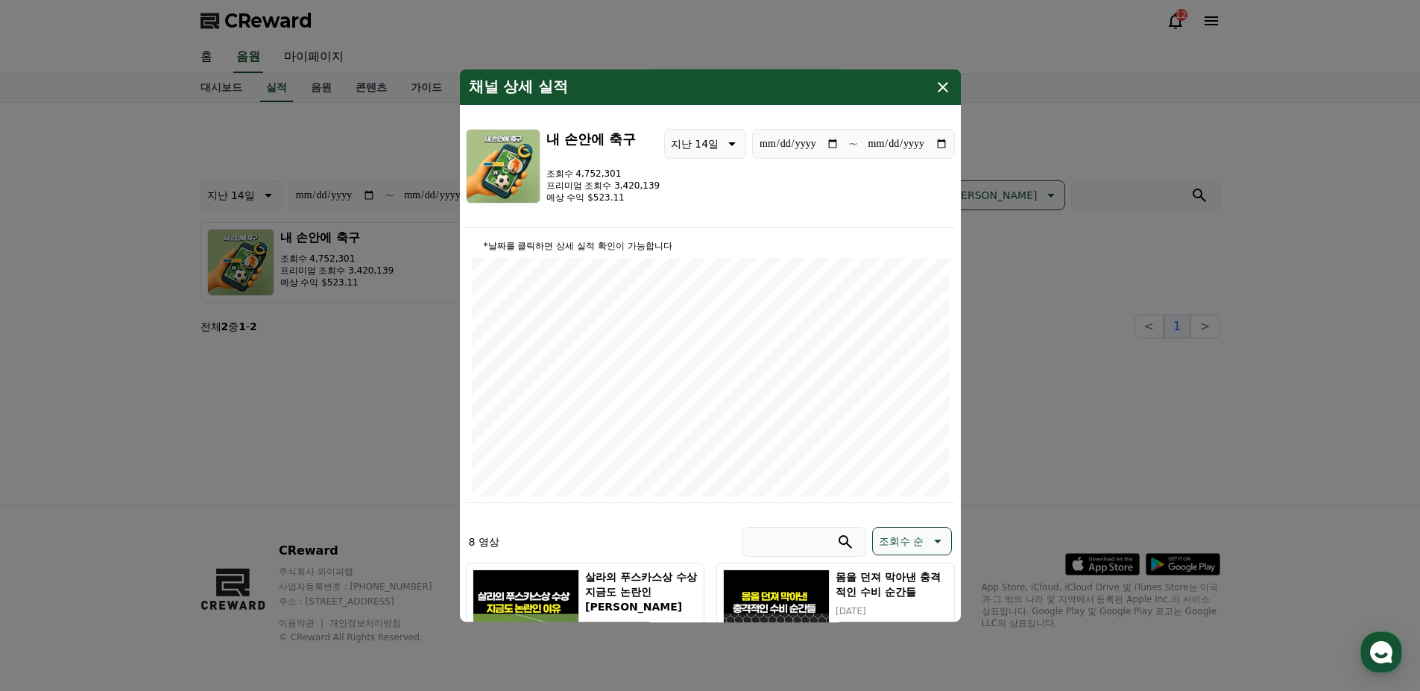 This screenshot has height=691, width=1420. What do you see at coordinates (603, 139) in the screenshot?
I see `h3: 내 손안에 축구` at bounding box center [603, 139].